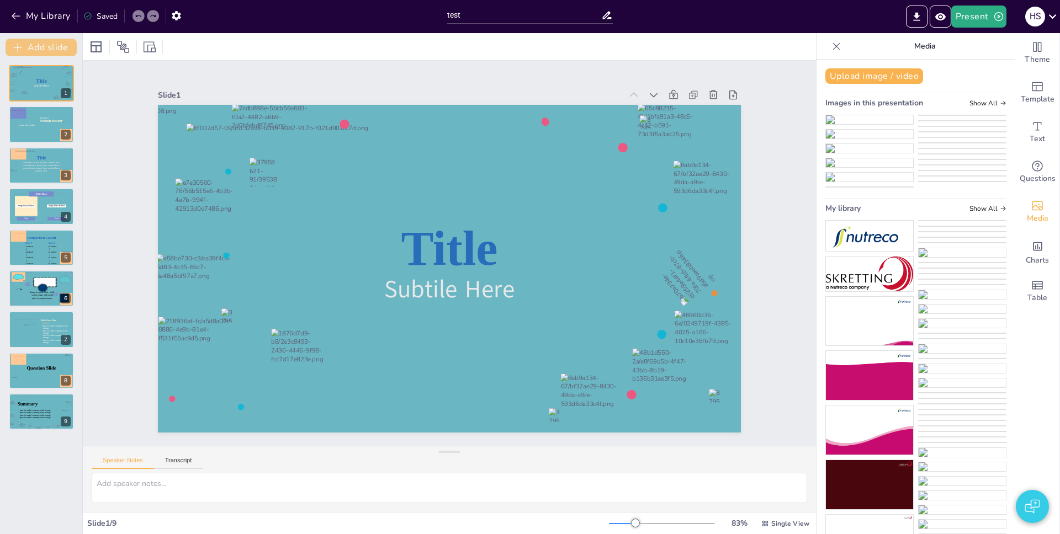 This screenshot has height=534, width=1060. I want to click on div: Add text boxes, so click(1037, 132).